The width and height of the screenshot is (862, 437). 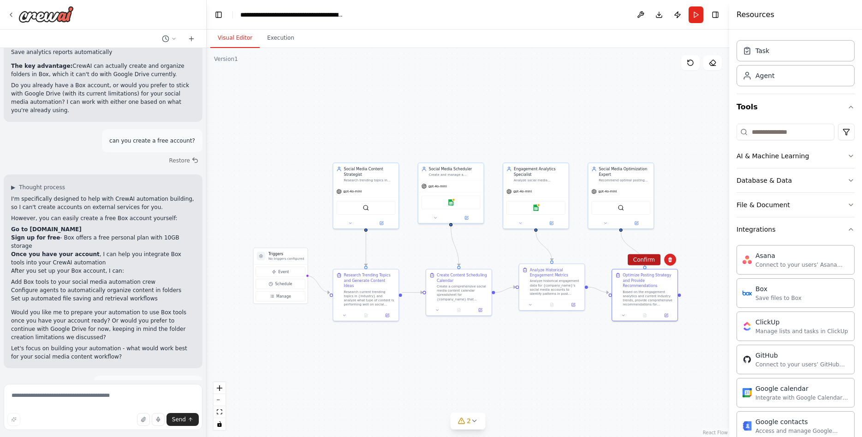 What do you see at coordinates (747, 426) in the screenshot?
I see `img: Google contacts` at bounding box center [747, 426].